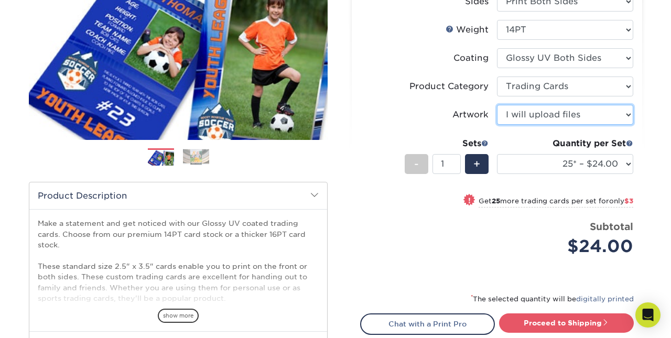 The image size is (671, 338). I want to click on span: $3, so click(629, 201).